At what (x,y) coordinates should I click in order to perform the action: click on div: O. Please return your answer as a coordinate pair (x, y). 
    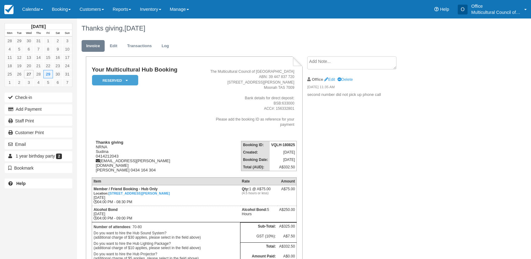
    Looking at the image, I should click on (463, 10).